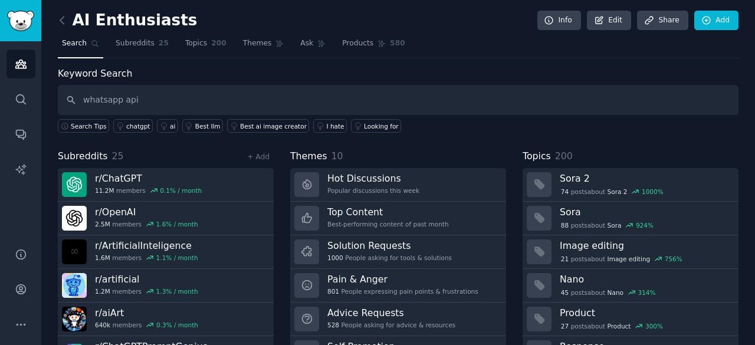 The height and width of the screenshot is (345, 755). Describe the element at coordinates (615, 293) in the screenshot. I see `span: Nano` at that location.